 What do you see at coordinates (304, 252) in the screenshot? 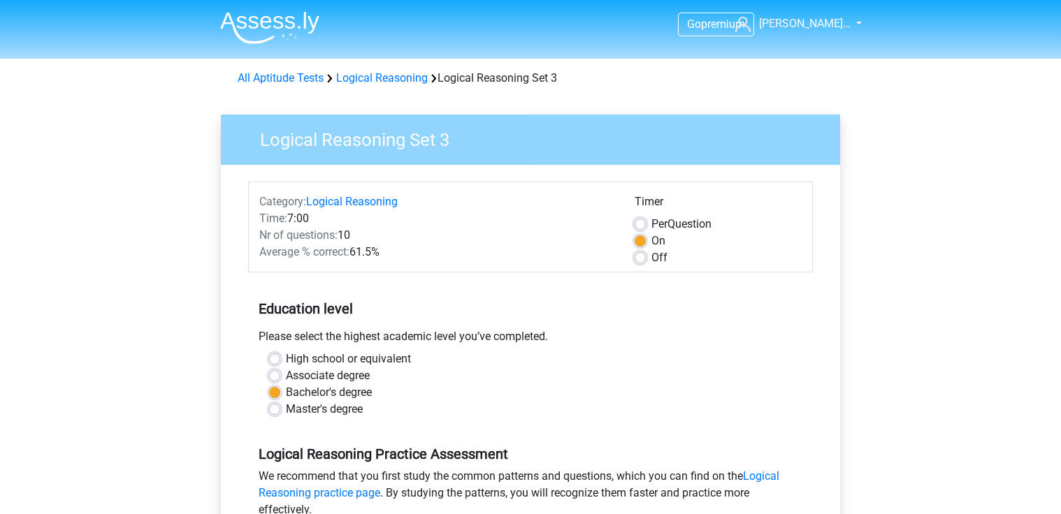
I see `span: Average % correct:` at bounding box center [304, 252].